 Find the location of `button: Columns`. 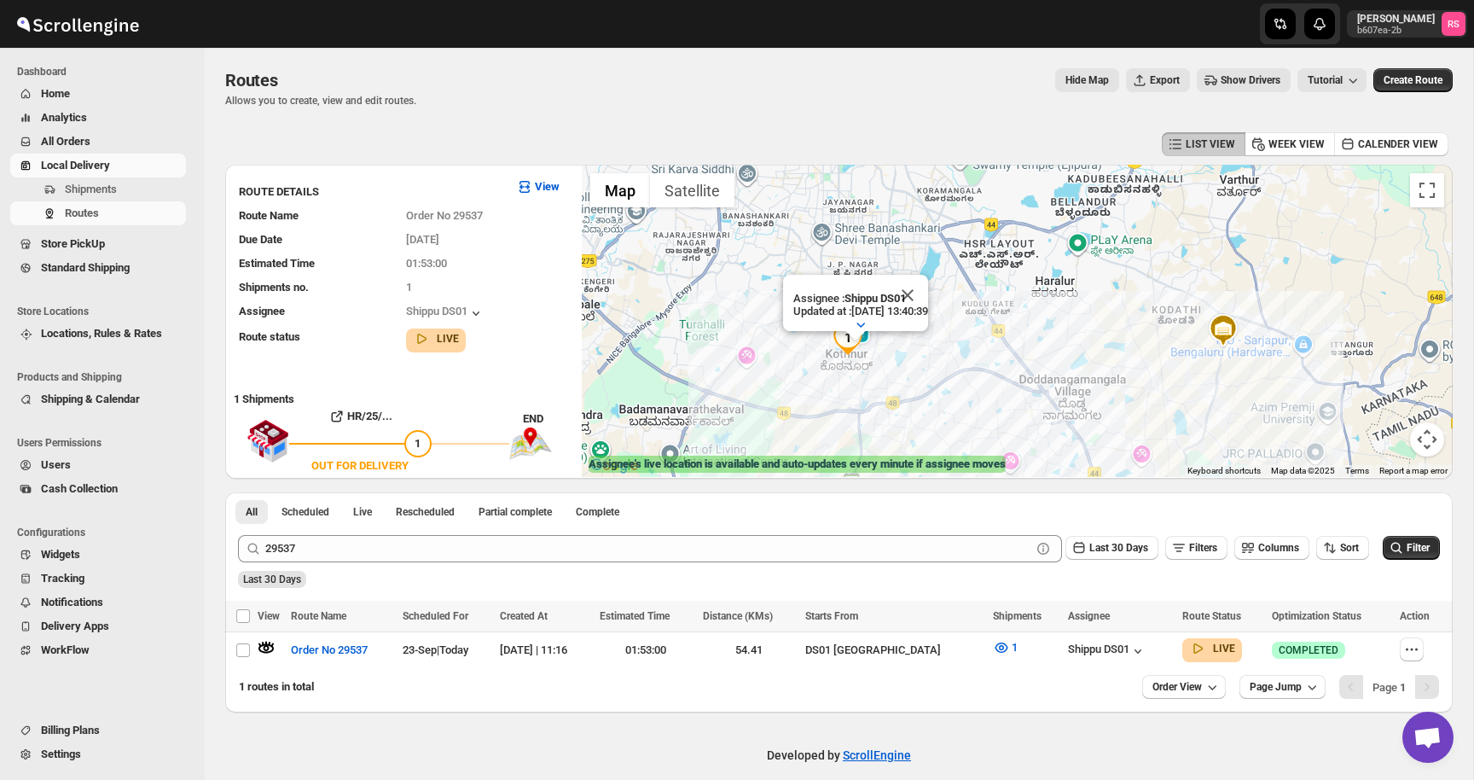

button: Columns is located at coordinates (1272, 548).